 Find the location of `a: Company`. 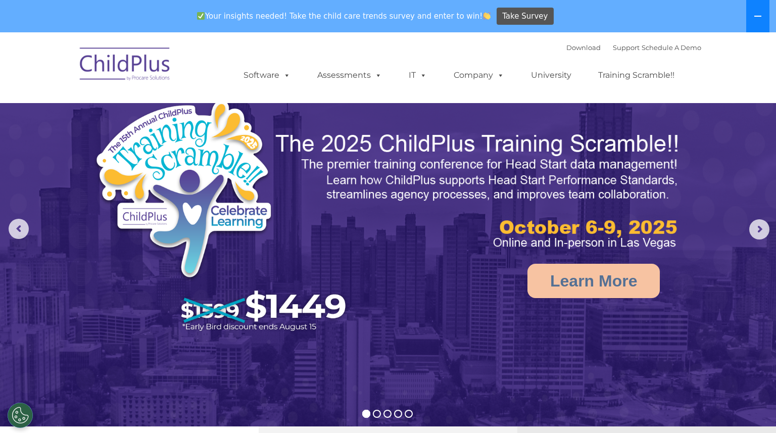

a: Company is located at coordinates (479, 75).